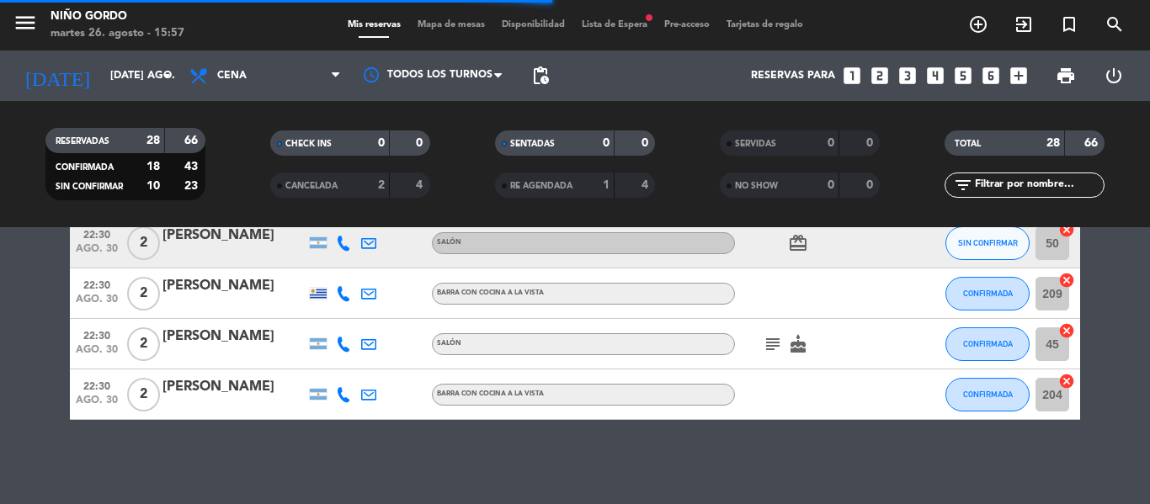  What do you see at coordinates (167, 76) in the screenshot?
I see `i: arrow_drop_down` at bounding box center [167, 76].